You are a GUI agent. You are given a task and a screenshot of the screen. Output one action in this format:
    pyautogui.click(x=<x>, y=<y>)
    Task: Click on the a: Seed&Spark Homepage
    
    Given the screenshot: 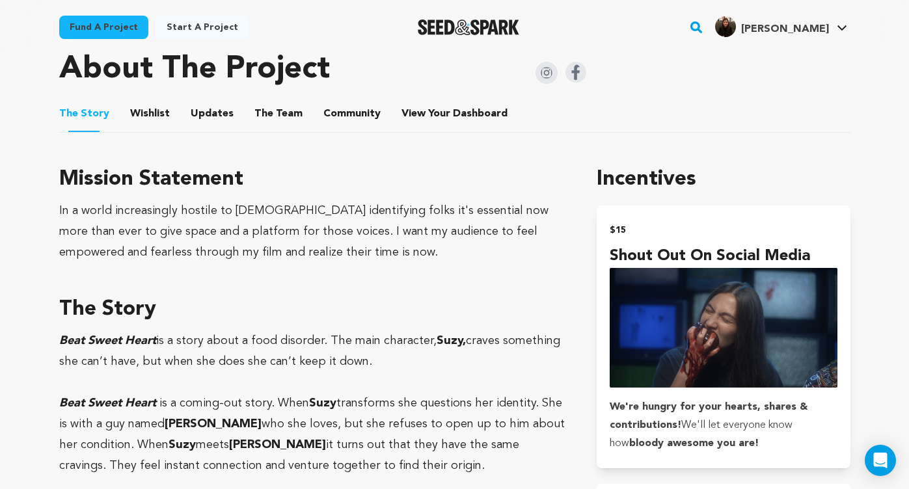 What is the action you would take?
    pyautogui.click(x=469, y=27)
    